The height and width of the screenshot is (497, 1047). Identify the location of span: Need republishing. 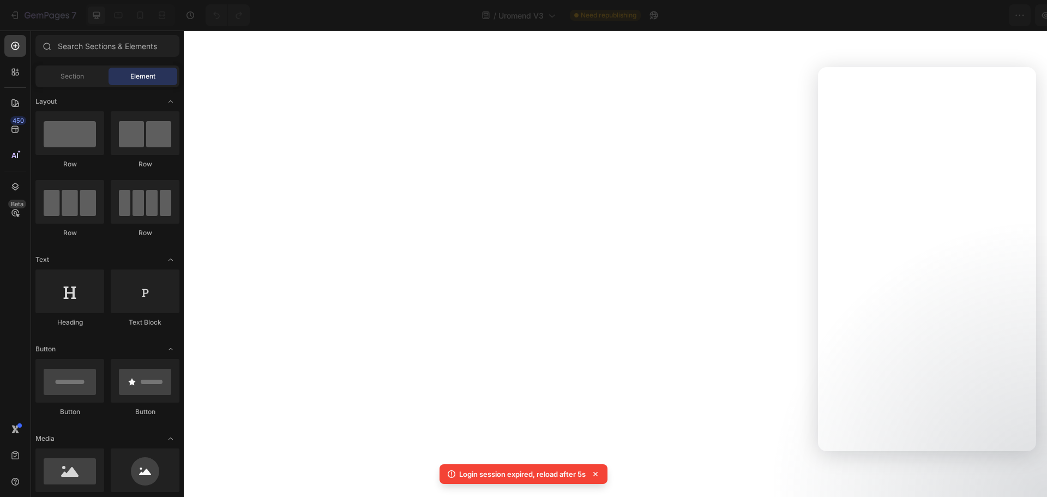
(608, 15).